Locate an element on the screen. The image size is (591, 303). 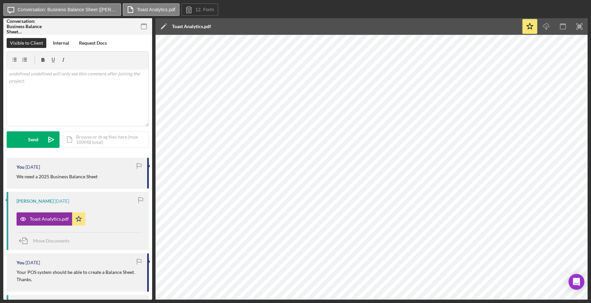
div: Internal is located at coordinates (61, 43).